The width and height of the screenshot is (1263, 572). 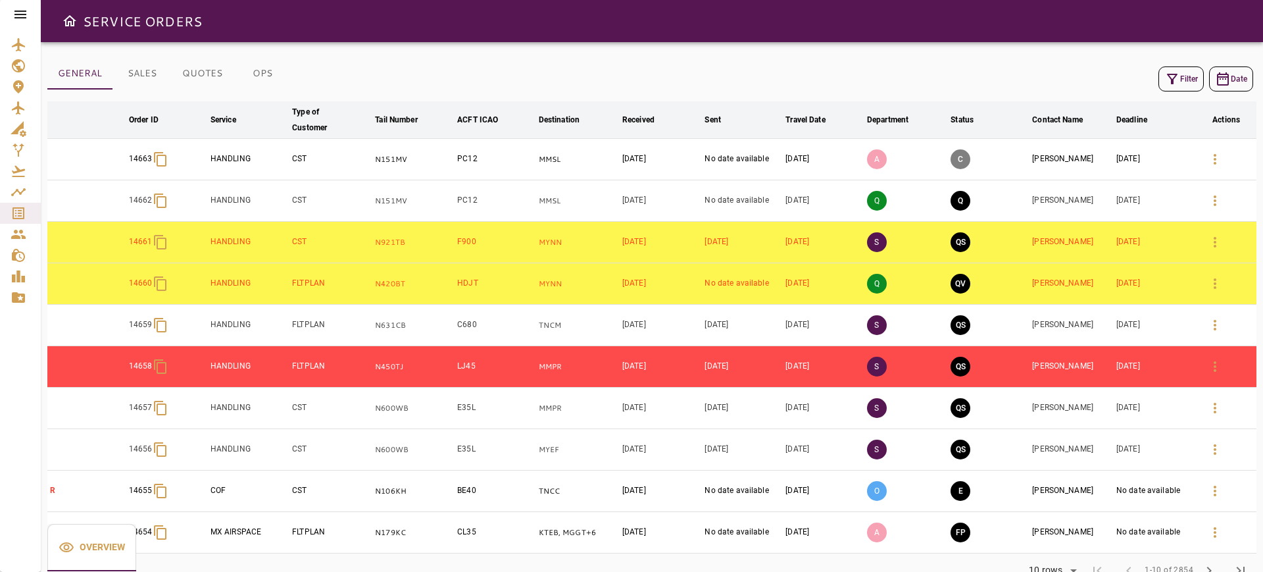 I want to click on p: 14659, so click(x=141, y=324).